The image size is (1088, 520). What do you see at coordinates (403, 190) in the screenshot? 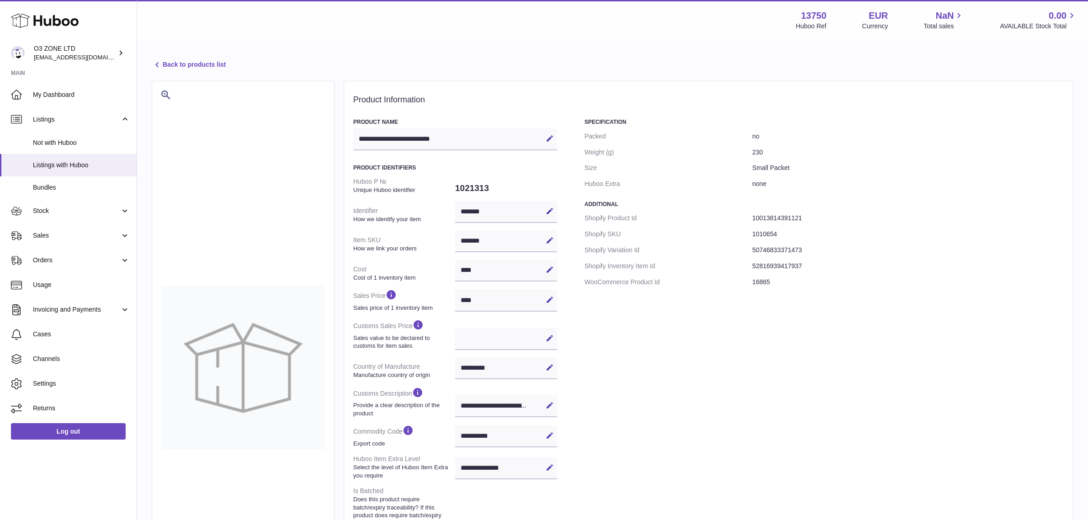
I see `strong: Unique Huboo identifier` at bounding box center [403, 190].